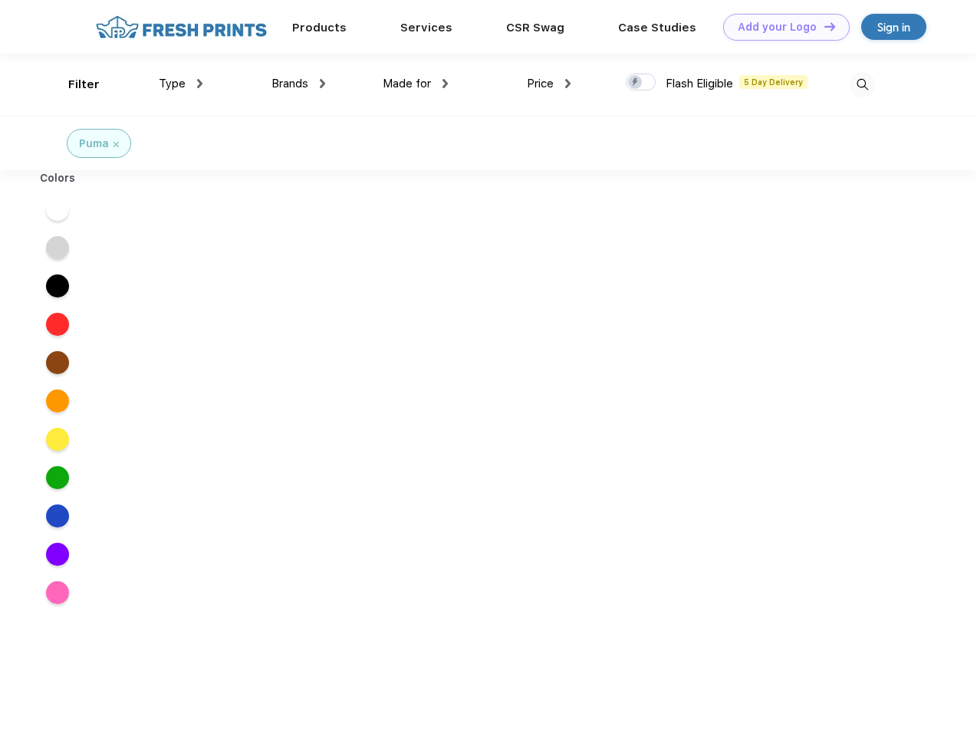 The height and width of the screenshot is (736, 977). Describe the element at coordinates (893, 27) in the screenshot. I see `div: Sign in` at that location.